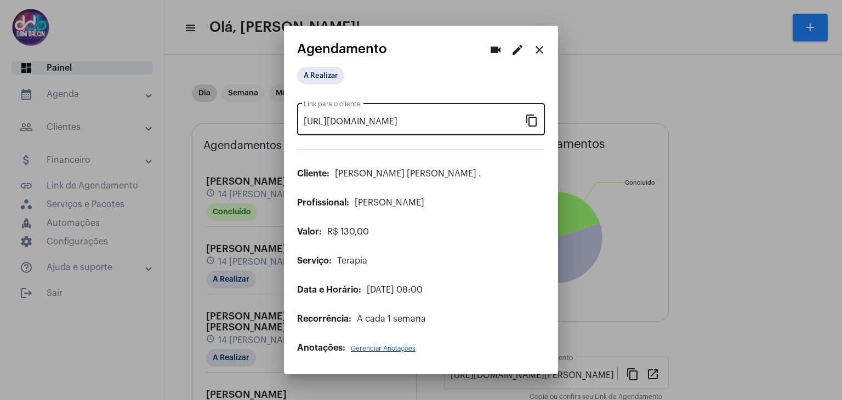  I want to click on mat-icon: content_copy, so click(532, 120).